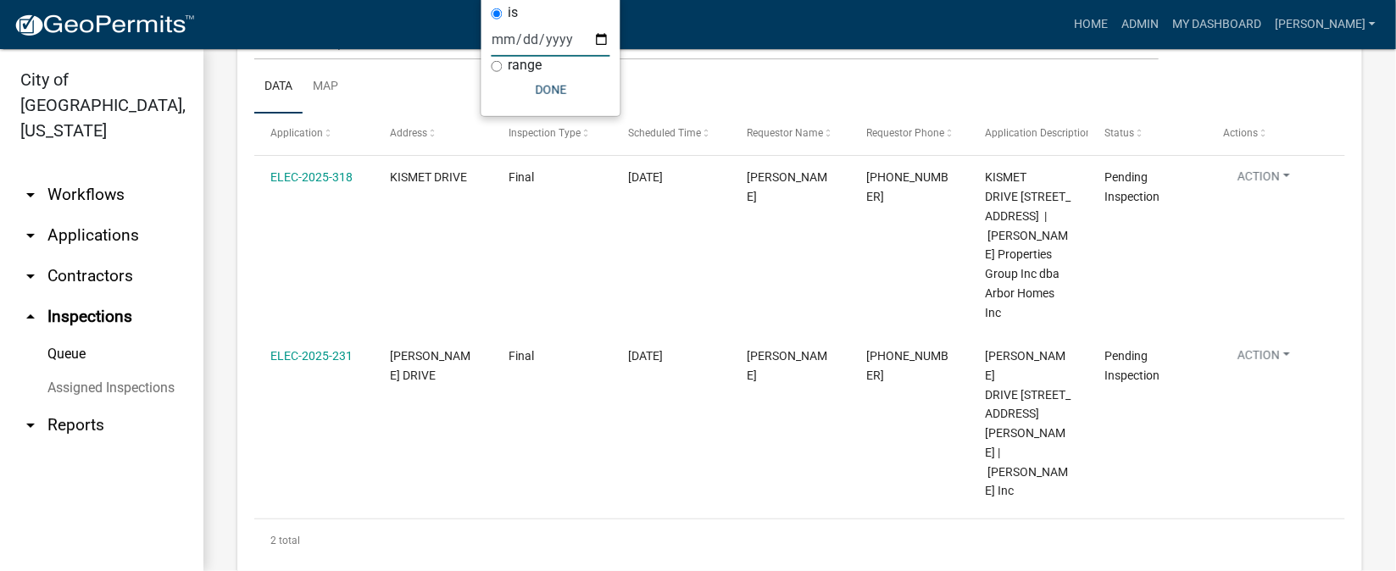  What do you see at coordinates (278, 87) in the screenshot?
I see `a: Data` at bounding box center [278, 87].